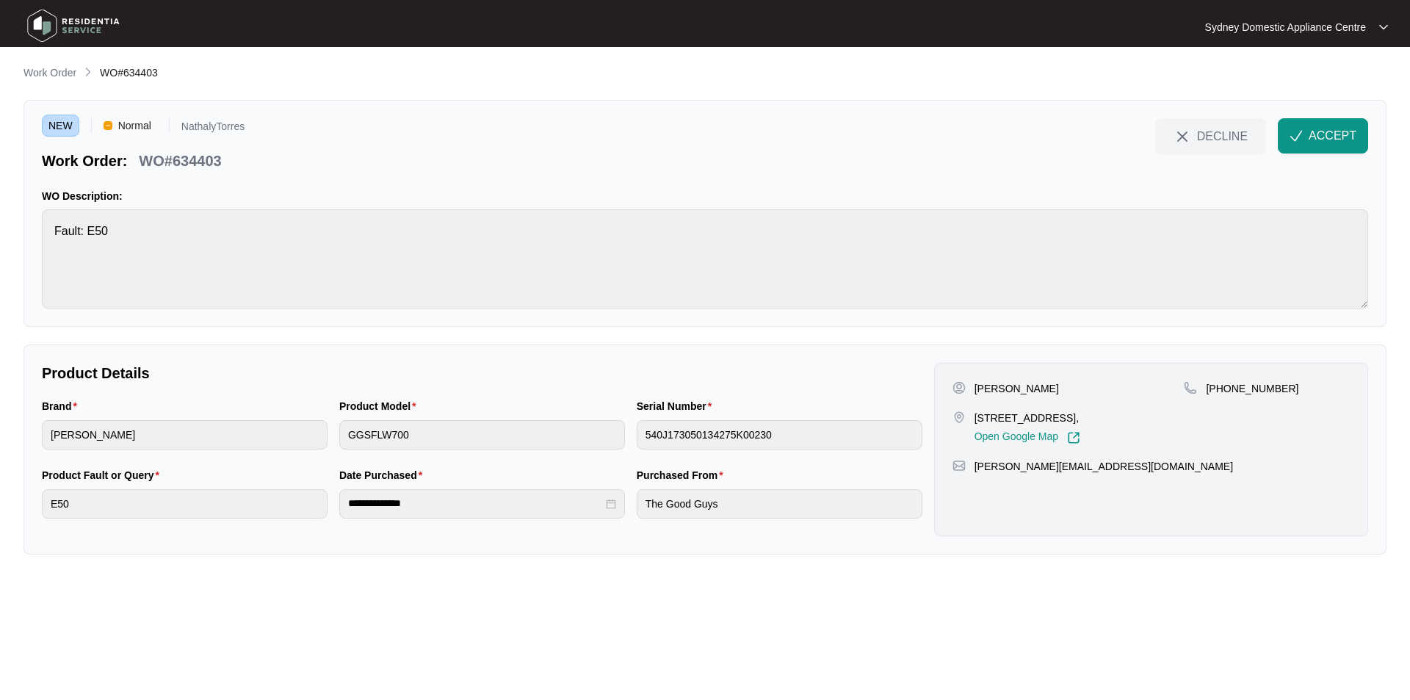  I want to click on p: Work Order, so click(50, 73).